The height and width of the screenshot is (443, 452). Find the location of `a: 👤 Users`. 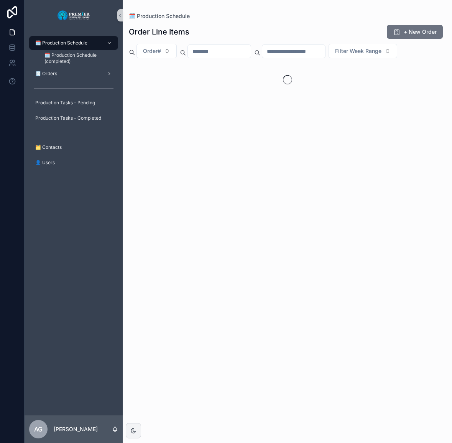

a: 👤 Users is located at coordinates (74, 163).